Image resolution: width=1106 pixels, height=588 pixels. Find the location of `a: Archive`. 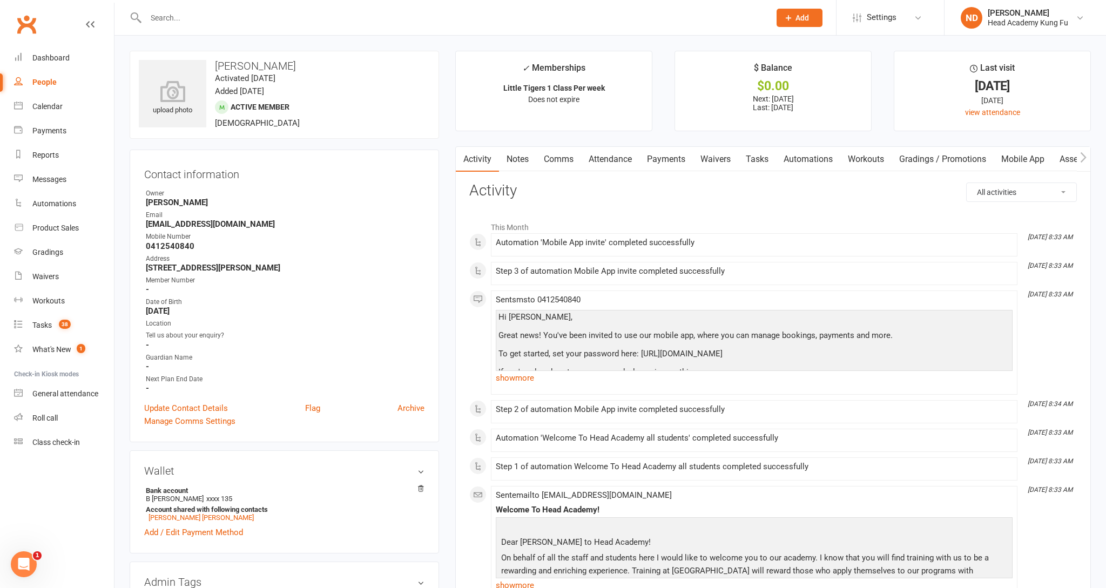

a: Archive is located at coordinates (411, 408).